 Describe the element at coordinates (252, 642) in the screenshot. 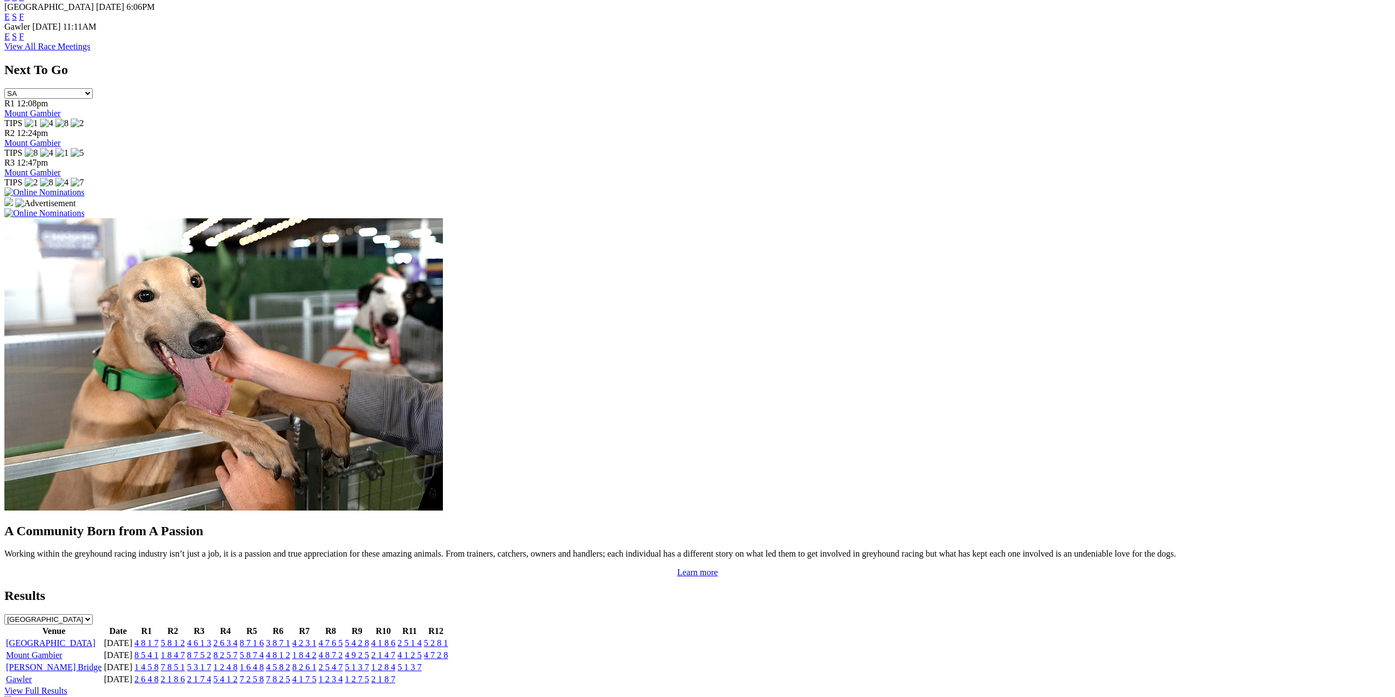

I see `a: 8 7 1 6` at that location.